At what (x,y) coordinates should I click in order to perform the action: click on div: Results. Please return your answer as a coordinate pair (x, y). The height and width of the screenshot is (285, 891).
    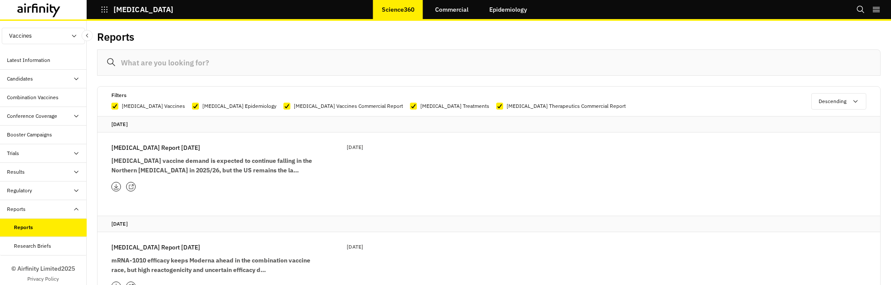
    Looking at the image, I should click on (16, 172).